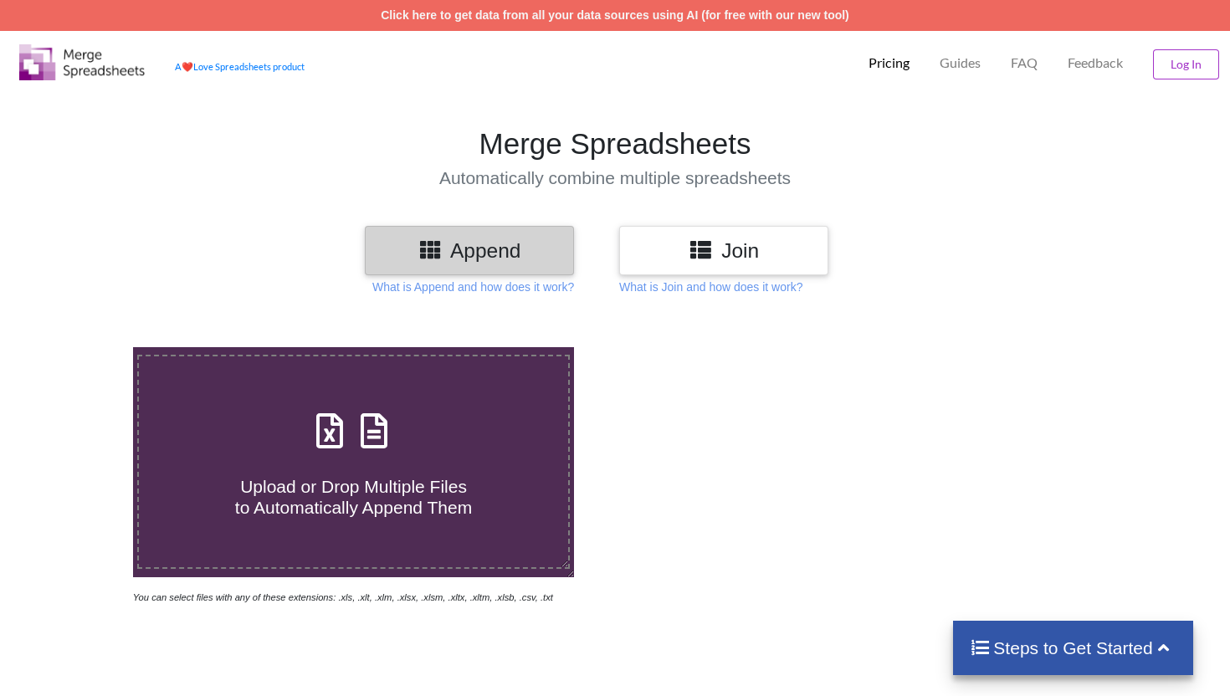  Describe the element at coordinates (1185, 64) in the screenshot. I see `button: Log In` at that location.